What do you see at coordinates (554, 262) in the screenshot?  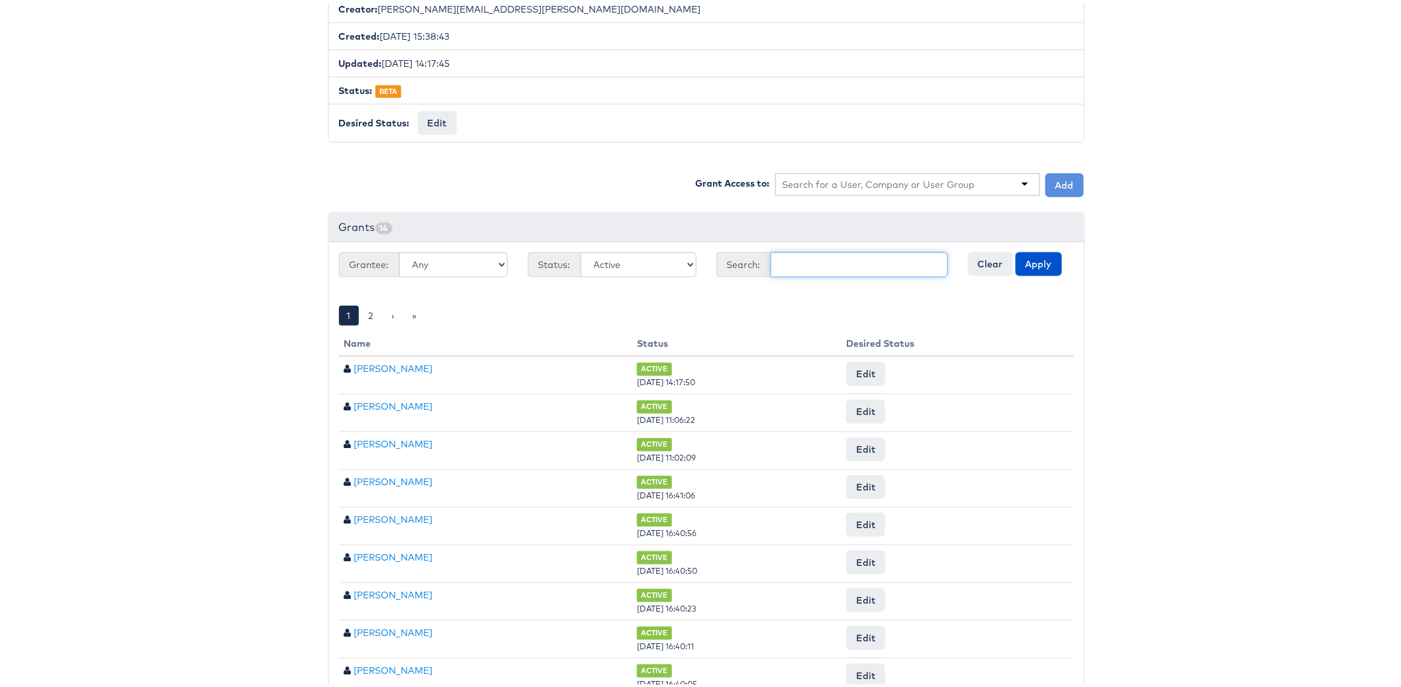 I see `span: Status:` at bounding box center [554, 262].